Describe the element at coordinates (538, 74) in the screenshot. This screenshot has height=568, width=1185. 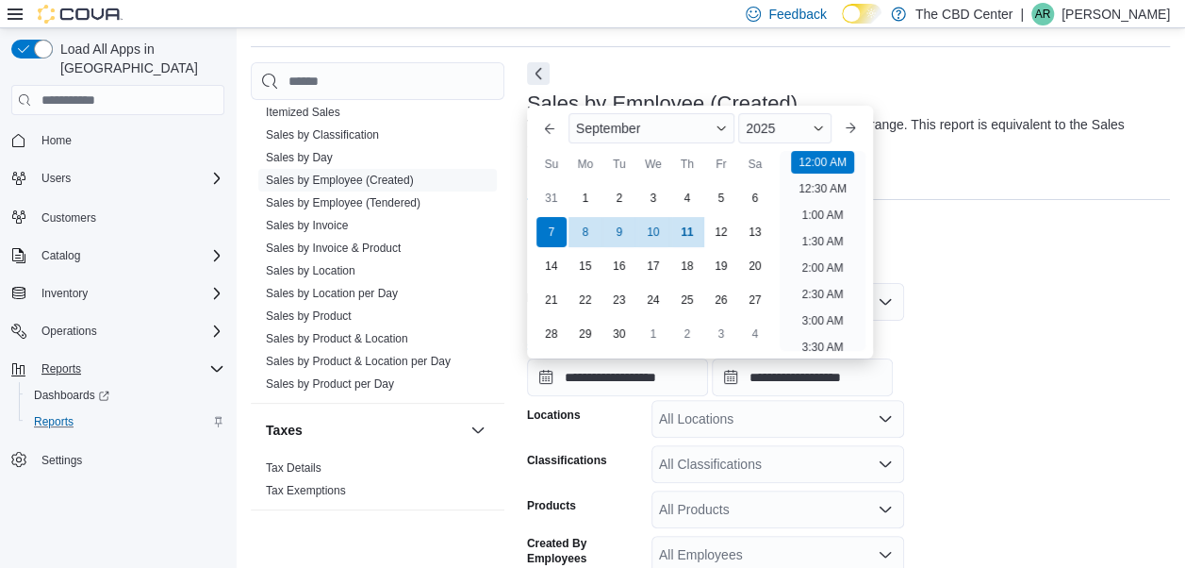
I see `button: Next` at that location.